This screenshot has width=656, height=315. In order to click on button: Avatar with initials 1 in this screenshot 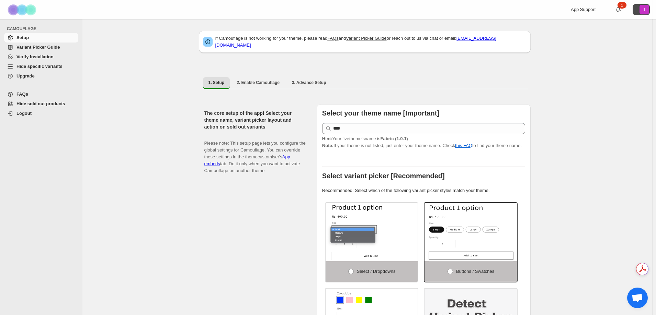, I will do `click(641, 10)`.